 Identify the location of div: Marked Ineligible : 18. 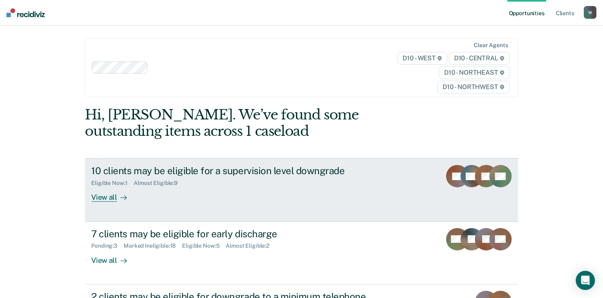
(153, 246).